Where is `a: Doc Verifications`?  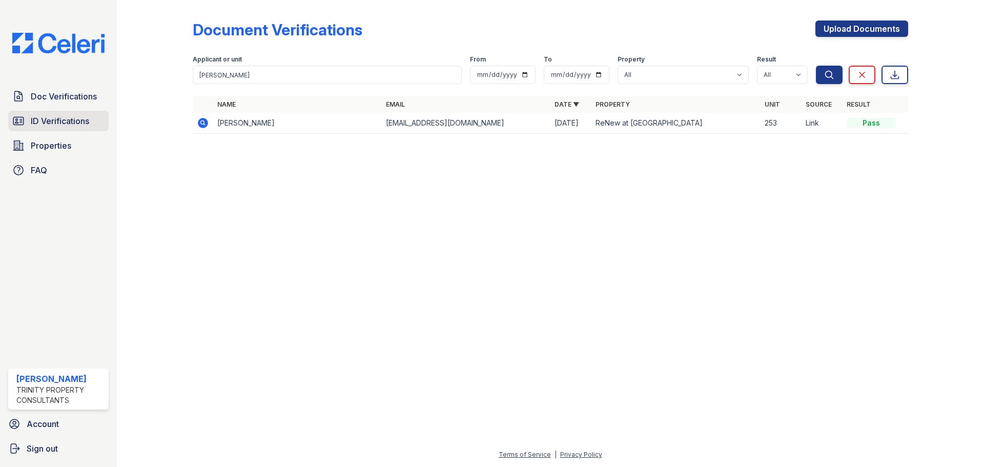 a: Doc Verifications is located at coordinates (58, 96).